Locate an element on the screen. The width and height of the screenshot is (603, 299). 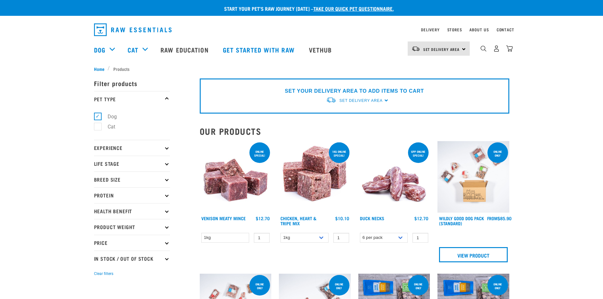
span: Home is located at coordinates (99, 69).